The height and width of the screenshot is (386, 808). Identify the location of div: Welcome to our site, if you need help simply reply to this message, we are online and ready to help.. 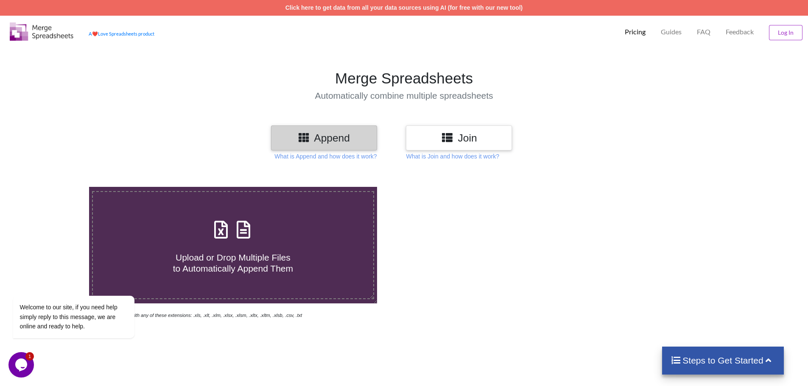
(76, 98).